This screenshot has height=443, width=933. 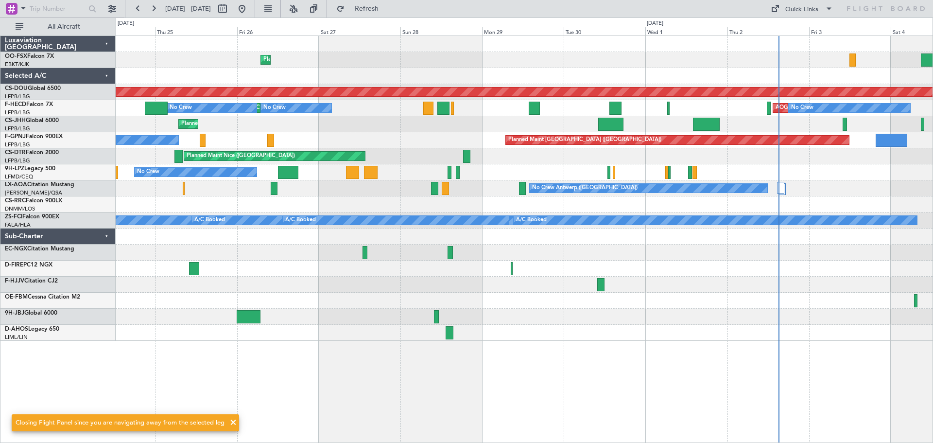 What do you see at coordinates (16, 297) in the screenshot?
I see `span: OE-FBM` at bounding box center [16, 297].